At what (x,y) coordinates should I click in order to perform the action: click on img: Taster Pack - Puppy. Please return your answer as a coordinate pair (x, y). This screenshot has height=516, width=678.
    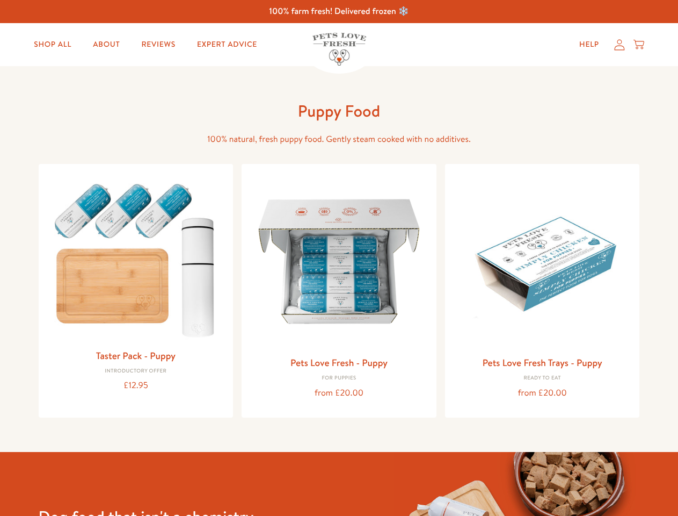
    Looking at the image, I should click on (136, 257).